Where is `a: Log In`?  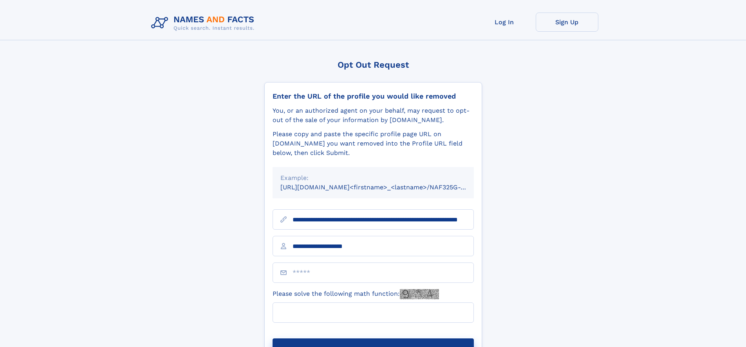
a: Log In is located at coordinates (504, 22).